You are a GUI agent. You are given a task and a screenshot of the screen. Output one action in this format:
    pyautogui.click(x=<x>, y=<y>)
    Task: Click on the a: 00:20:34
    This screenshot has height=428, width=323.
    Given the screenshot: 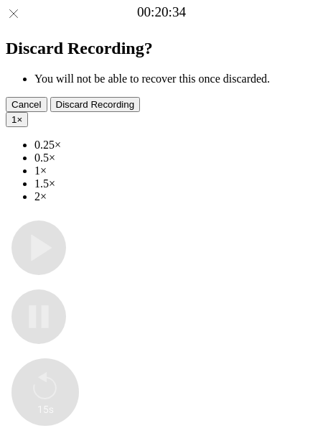 What is the action you would take?
    pyautogui.click(x=162, y=12)
    